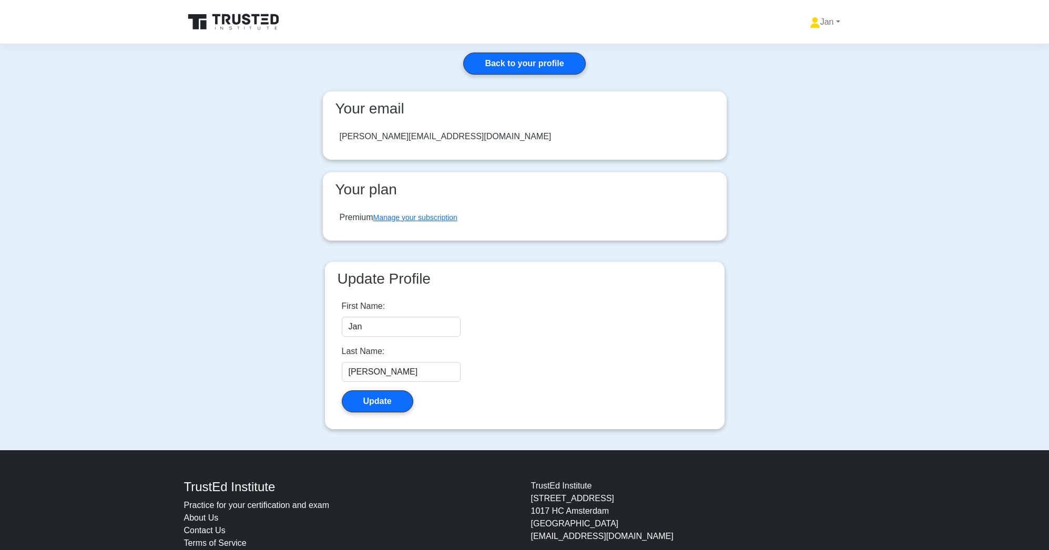  I want to click on h3: Update Profile, so click(525, 279).